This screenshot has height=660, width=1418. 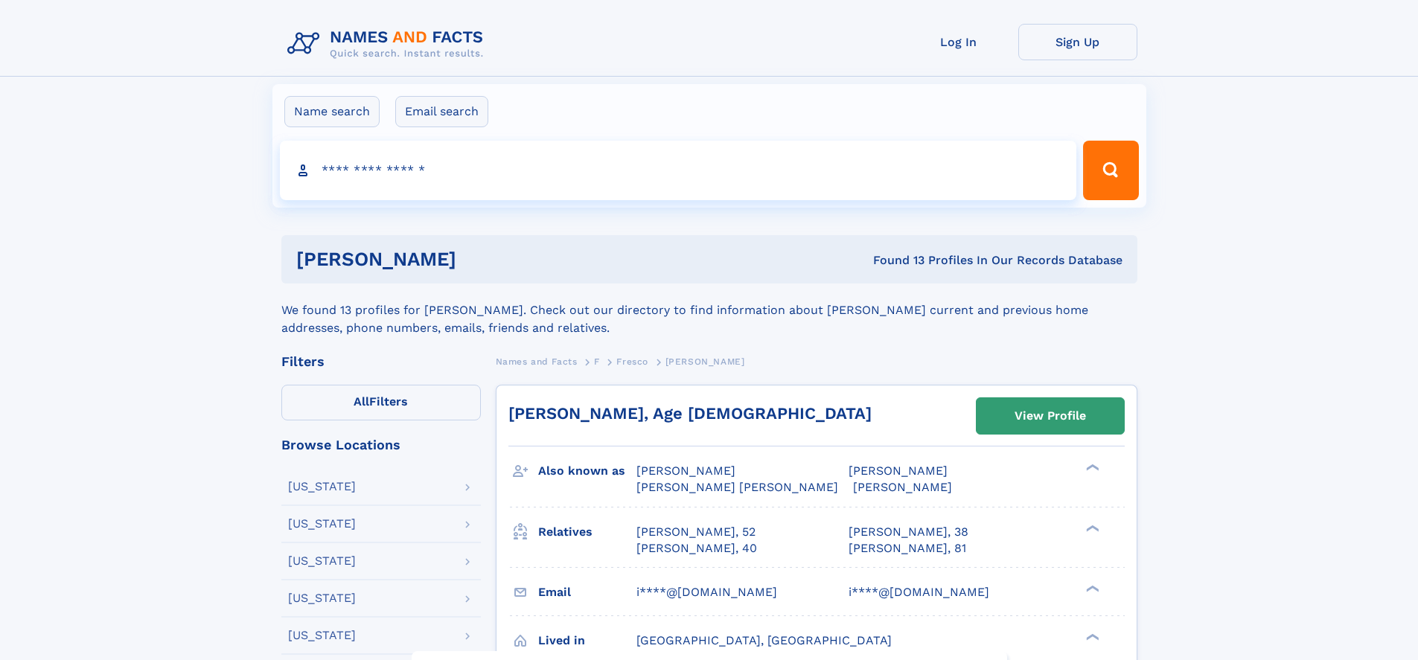 I want to click on span: F, so click(x=597, y=362).